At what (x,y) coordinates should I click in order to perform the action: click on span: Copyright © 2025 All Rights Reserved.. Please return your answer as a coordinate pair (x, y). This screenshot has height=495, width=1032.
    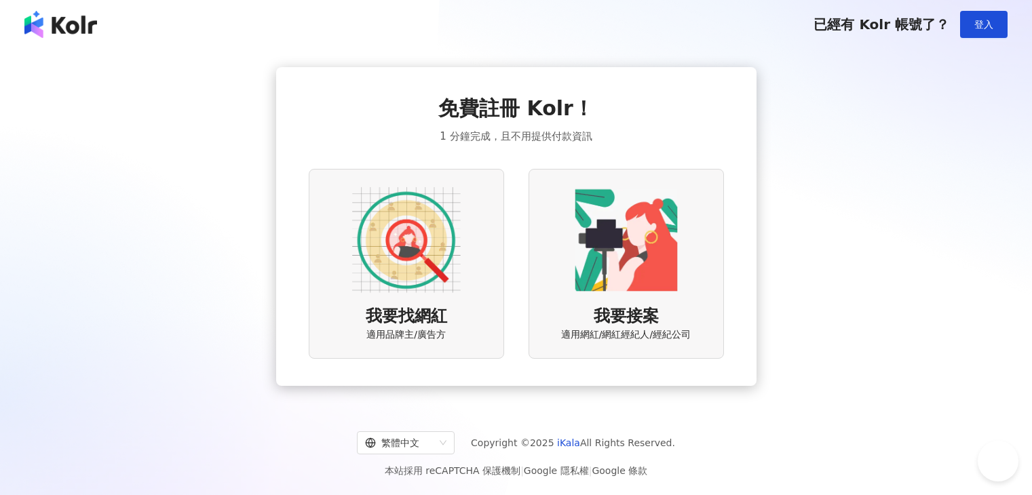
    Looking at the image, I should click on (573, 443).